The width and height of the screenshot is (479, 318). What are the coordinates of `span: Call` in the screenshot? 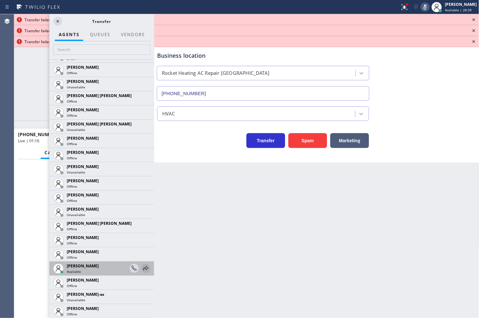 It's located at (51, 153).